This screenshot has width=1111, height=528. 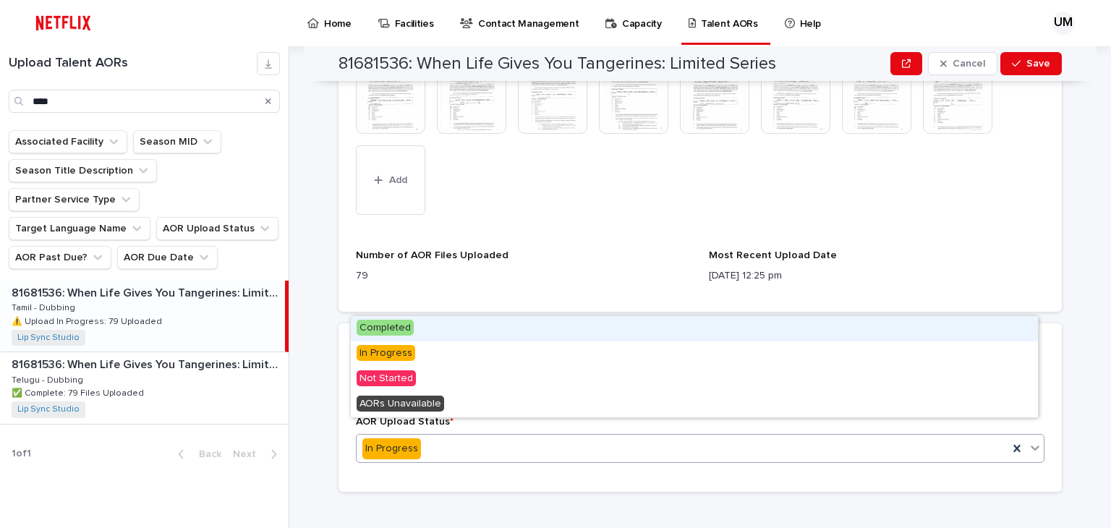 I want to click on button: Back, so click(x=197, y=454).